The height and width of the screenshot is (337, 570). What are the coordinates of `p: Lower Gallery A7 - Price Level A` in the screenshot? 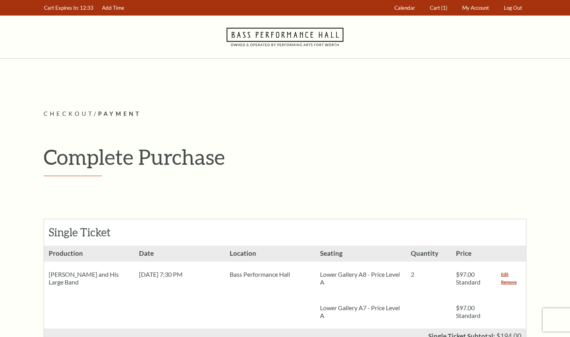 It's located at (360, 312).